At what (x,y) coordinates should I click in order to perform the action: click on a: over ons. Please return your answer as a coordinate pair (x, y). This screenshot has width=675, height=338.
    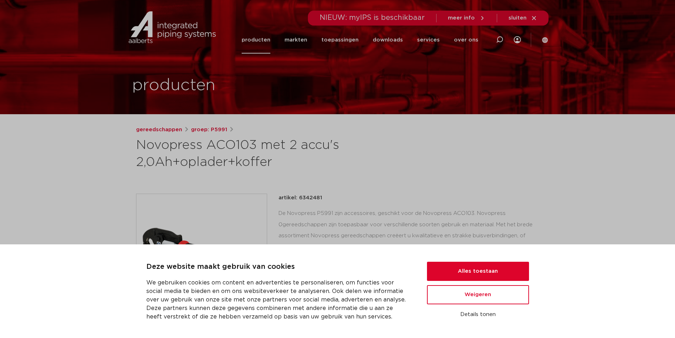
    Looking at the image, I should click on (466, 40).